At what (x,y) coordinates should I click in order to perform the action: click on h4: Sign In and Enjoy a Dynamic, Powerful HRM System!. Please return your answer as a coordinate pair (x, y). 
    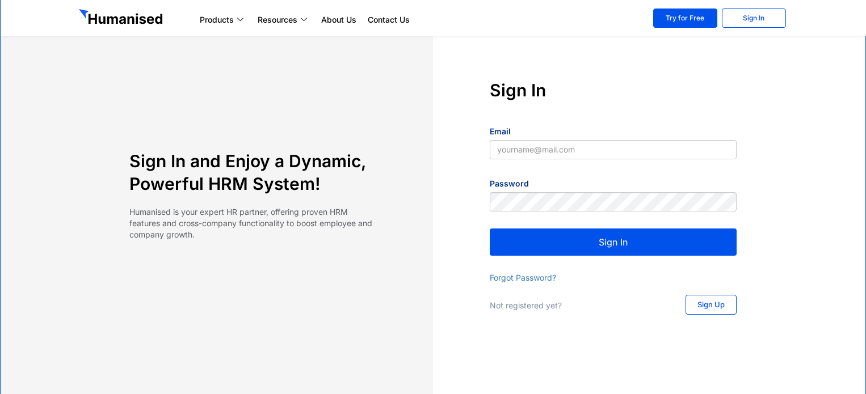
    Looking at the image, I should click on (252, 172).